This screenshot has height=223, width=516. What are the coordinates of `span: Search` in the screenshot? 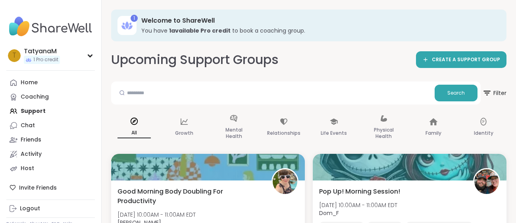 It's located at (456, 93).